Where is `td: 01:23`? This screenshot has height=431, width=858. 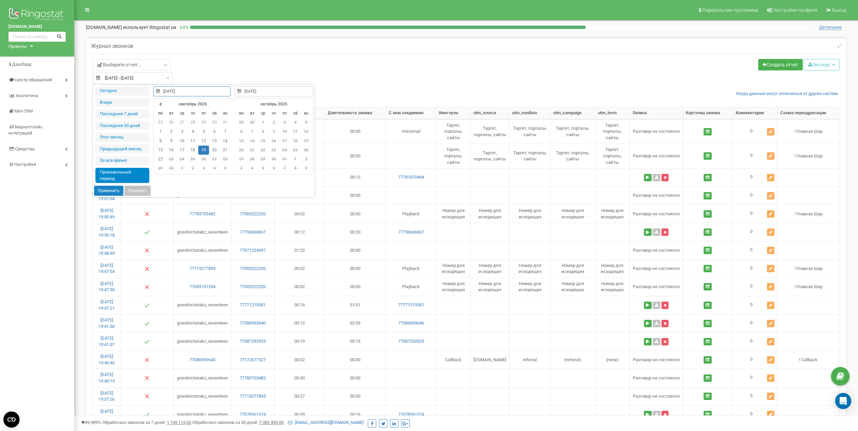
td: 01:23 is located at coordinates (300, 250).